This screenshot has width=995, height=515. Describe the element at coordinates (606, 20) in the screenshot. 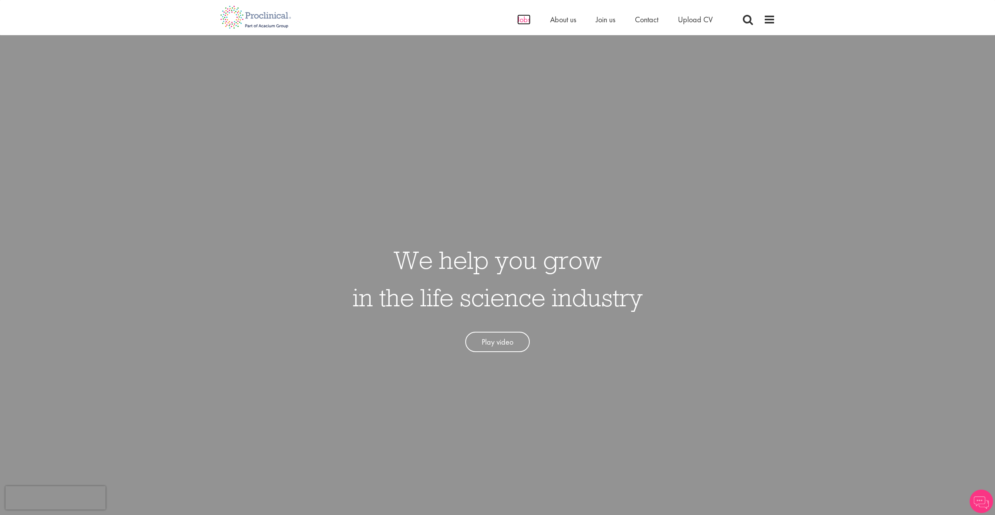

I see `span: Join us` at that location.